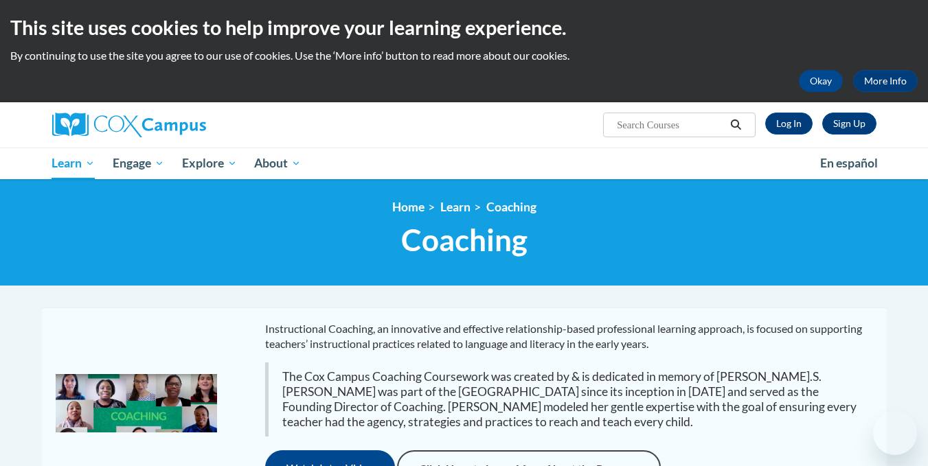  I want to click on span: Coaching, so click(464, 240).